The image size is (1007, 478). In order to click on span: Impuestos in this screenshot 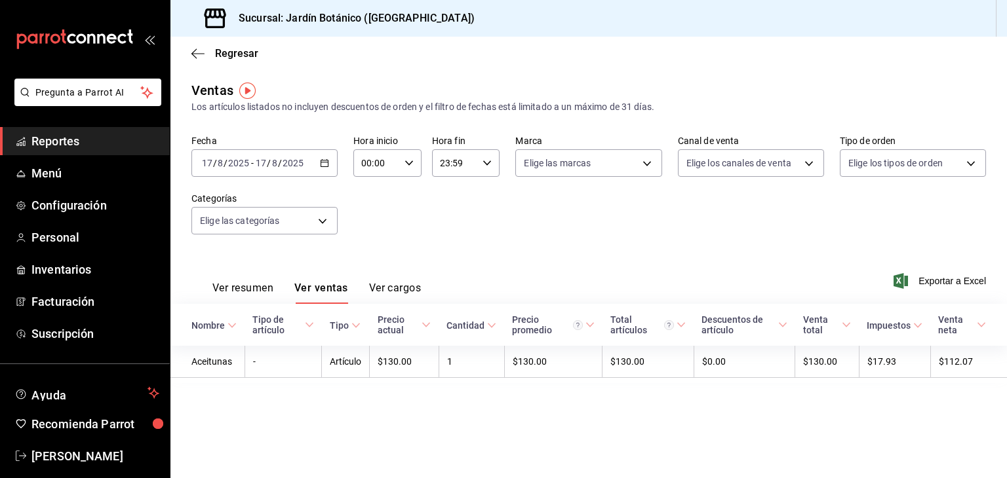, I will do `click(894, 326)`.